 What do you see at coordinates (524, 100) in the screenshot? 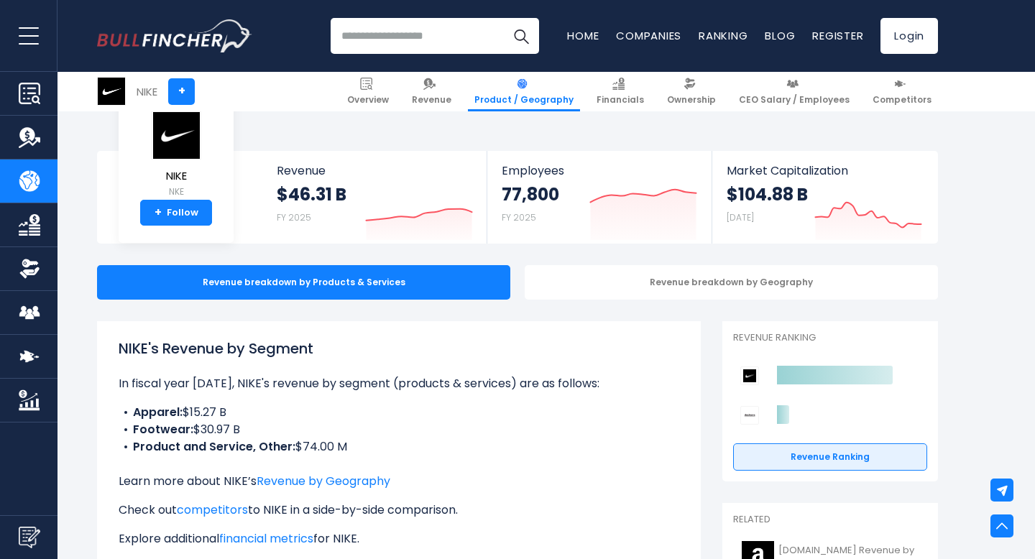
I see `span: Product / Geography` at bounding box center [524, 100].